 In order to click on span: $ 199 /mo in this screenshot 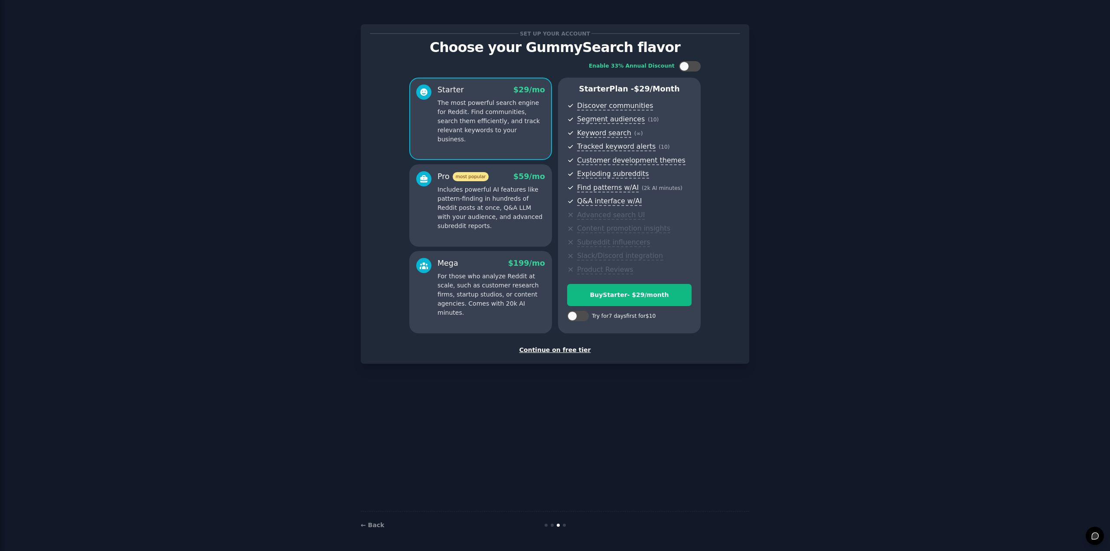, I will do `click(526, 263)`.